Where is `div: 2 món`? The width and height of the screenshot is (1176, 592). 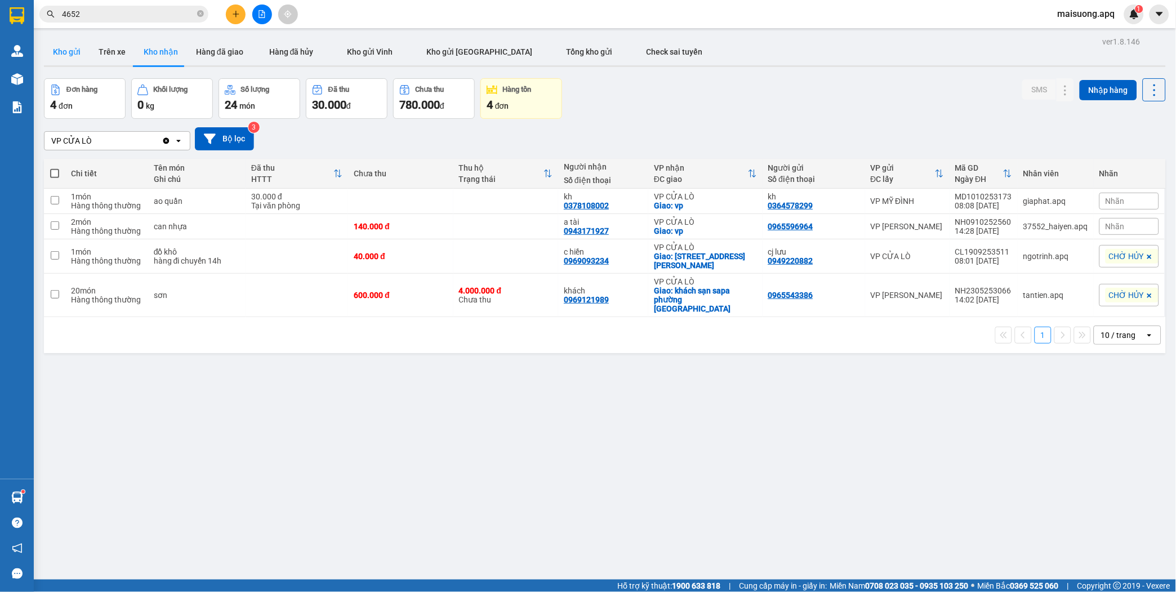
div: 2 món is located at coordinates (106, 222).